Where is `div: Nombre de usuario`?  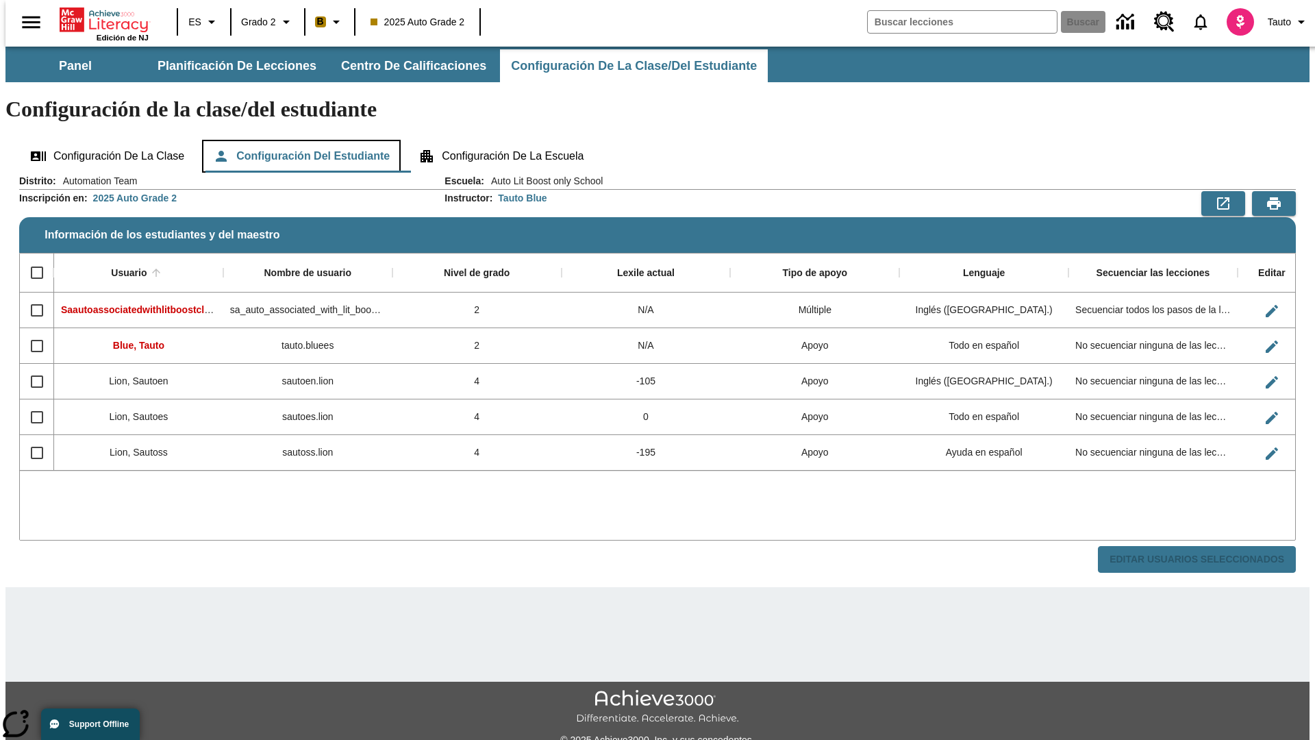 div: Nombre de usuario is located at coordinates (308, 273).